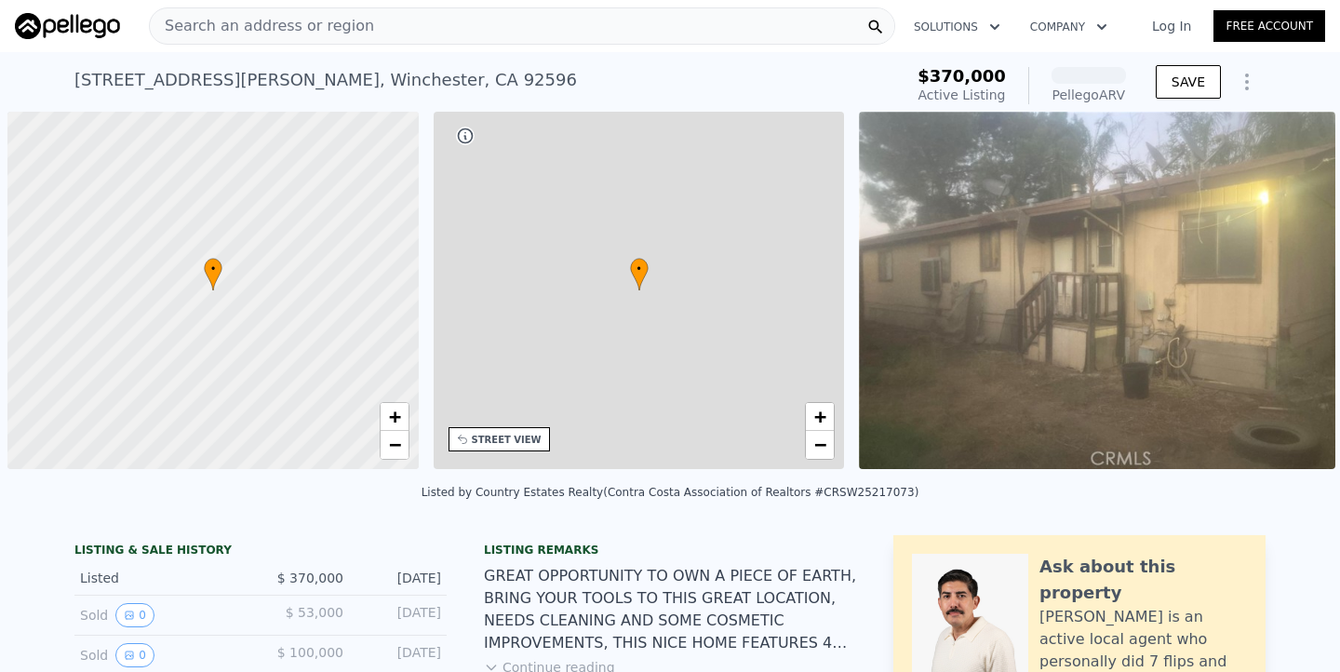  Describe the element at coordinates (310, 578) in the screenshot. I see `span: $ 370,000` at that location.